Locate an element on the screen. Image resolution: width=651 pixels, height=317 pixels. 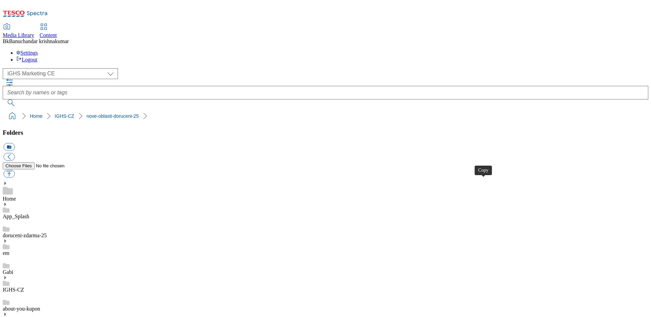
a: Media Library is located at coordinates (18, 31).